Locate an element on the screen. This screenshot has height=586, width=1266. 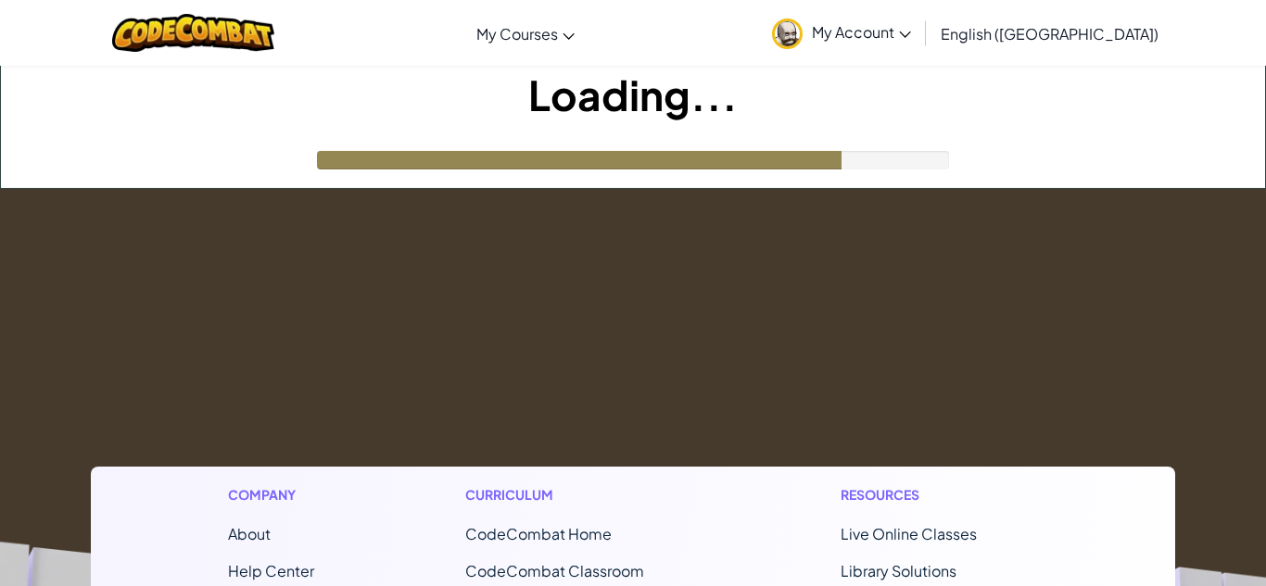
a: Help Center is located at coordinates (271, 571).